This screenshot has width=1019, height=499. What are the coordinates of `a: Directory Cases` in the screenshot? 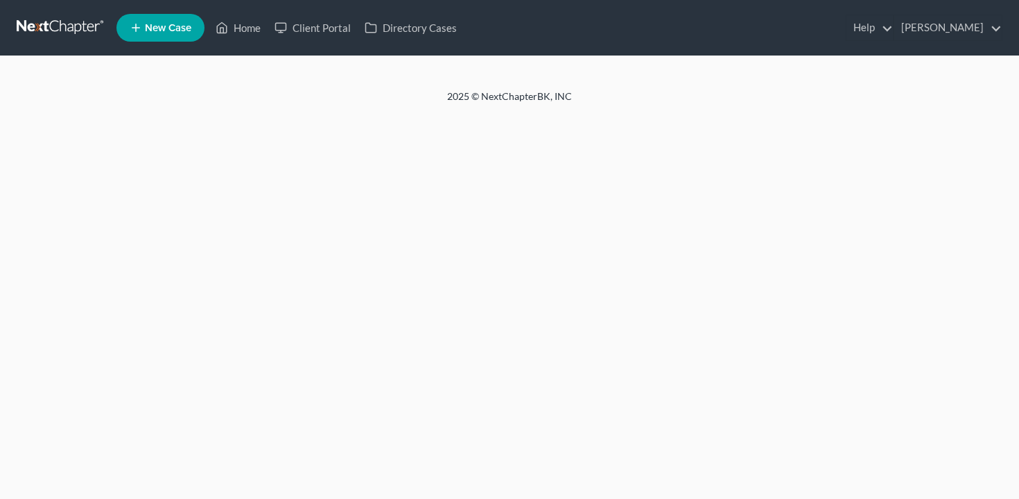 It's located at (411, 28).